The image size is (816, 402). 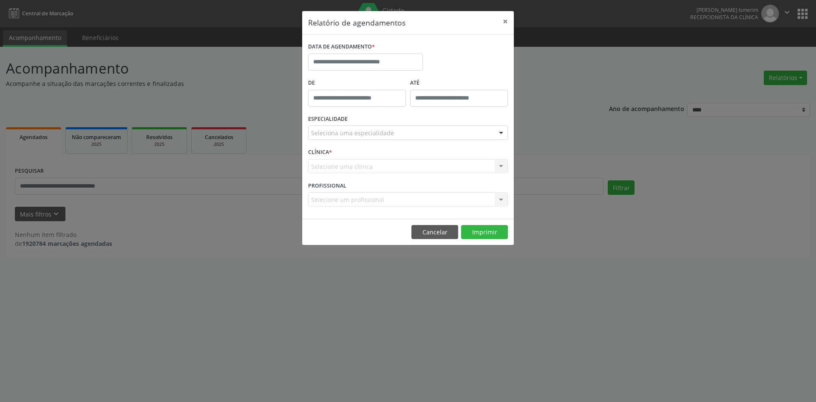 I want to click on label: ATÉ, so click(x=459, y=83).